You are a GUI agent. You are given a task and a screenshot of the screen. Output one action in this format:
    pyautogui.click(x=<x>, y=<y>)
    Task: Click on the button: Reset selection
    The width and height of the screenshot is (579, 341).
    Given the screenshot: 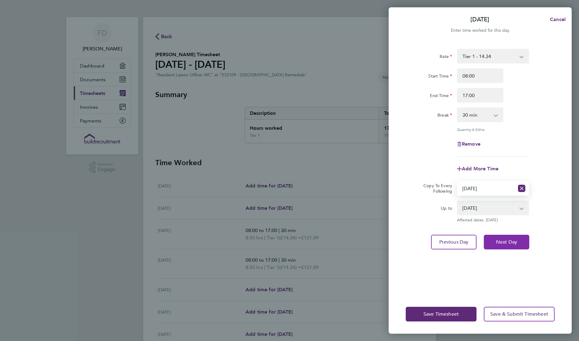 What is the action you would take?
    pyautogui.click(x=522, y=188)
    